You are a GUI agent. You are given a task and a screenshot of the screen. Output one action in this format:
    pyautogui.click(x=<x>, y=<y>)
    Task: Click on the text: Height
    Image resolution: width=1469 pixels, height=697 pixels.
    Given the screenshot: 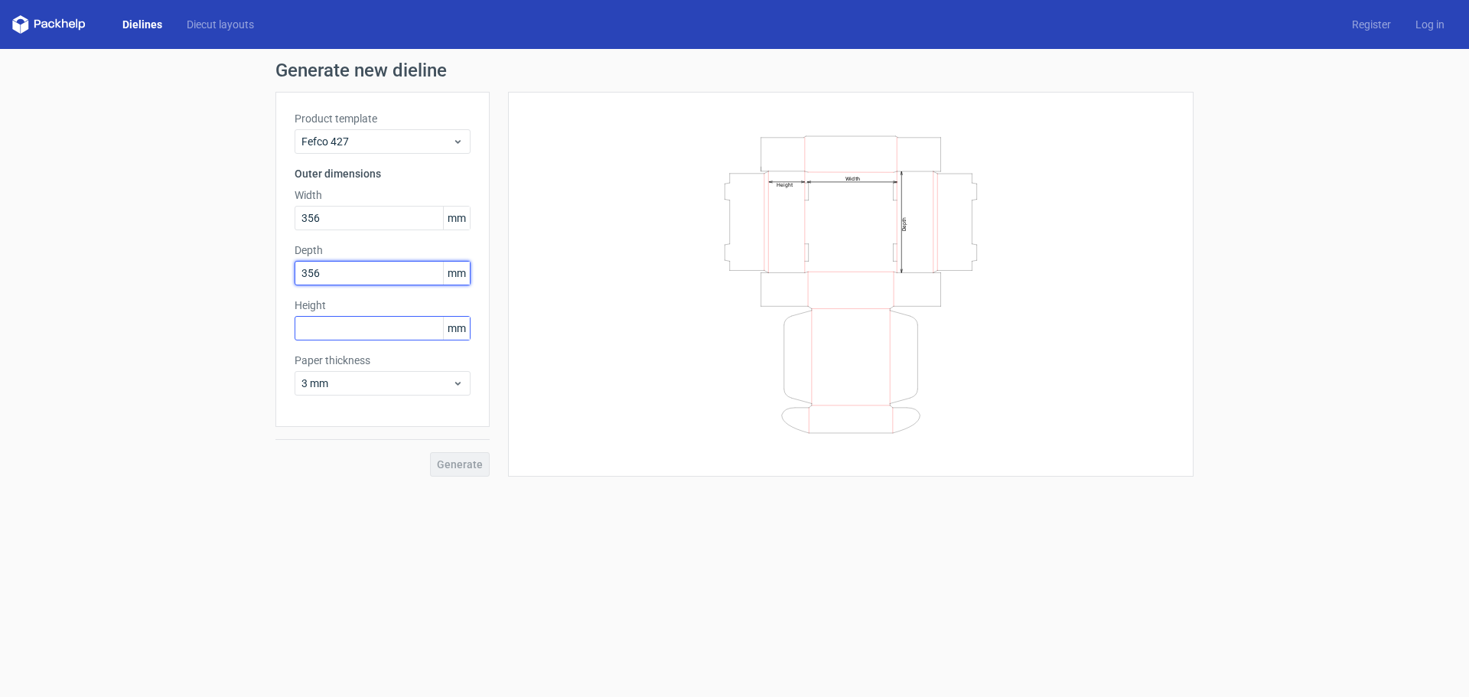 What is the action you would take?
    pyautogui.click(x=784, y=184)
    